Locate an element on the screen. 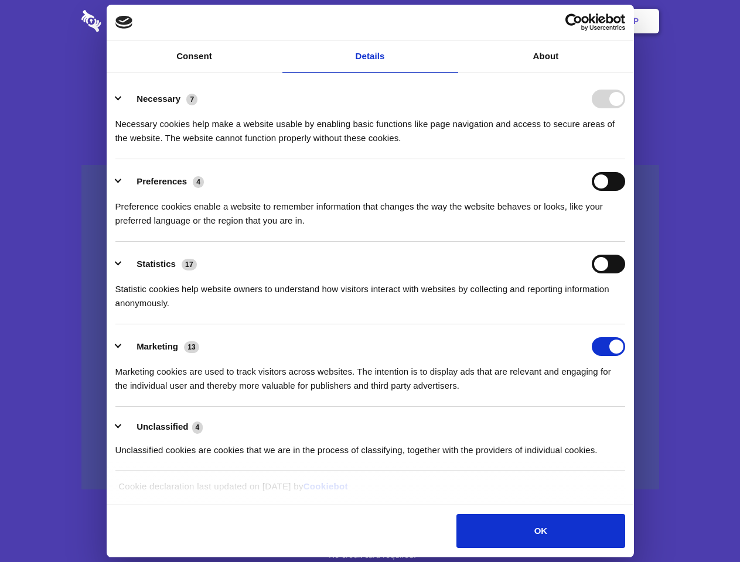 This screenshot has width=740, height=562. label: Statistics is located at coordinates (156, 263).